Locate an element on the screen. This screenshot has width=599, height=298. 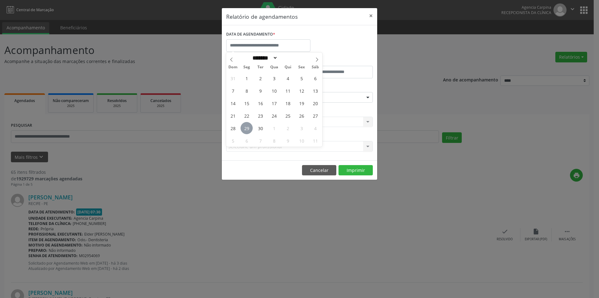
span: Setembro 20, 2025 is located at coordinates (315, 103).